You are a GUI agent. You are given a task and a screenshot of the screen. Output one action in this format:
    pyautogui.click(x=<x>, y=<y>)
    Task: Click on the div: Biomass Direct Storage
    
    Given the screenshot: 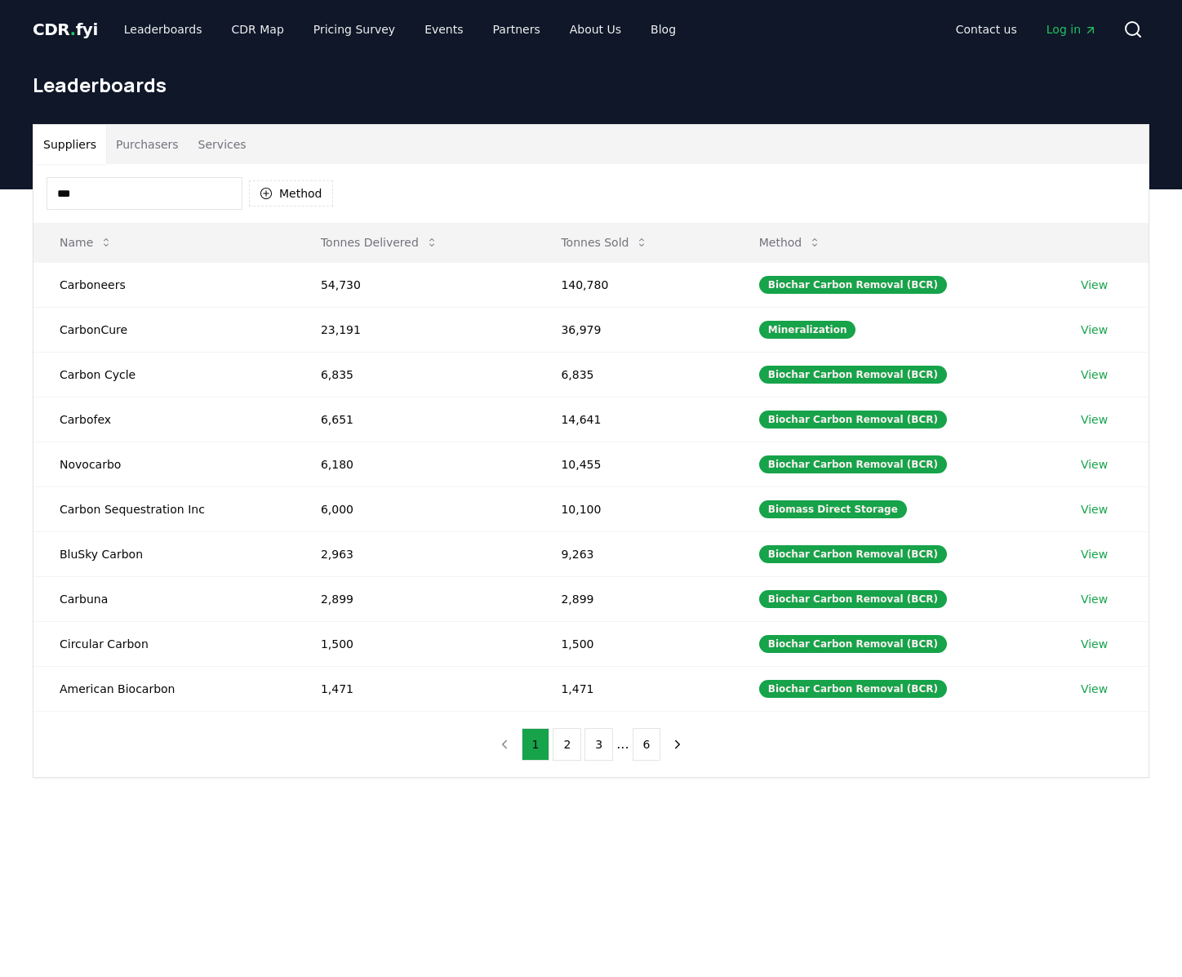 What is the action you would take?
    pyautogui.click(x=832, y=509)
    